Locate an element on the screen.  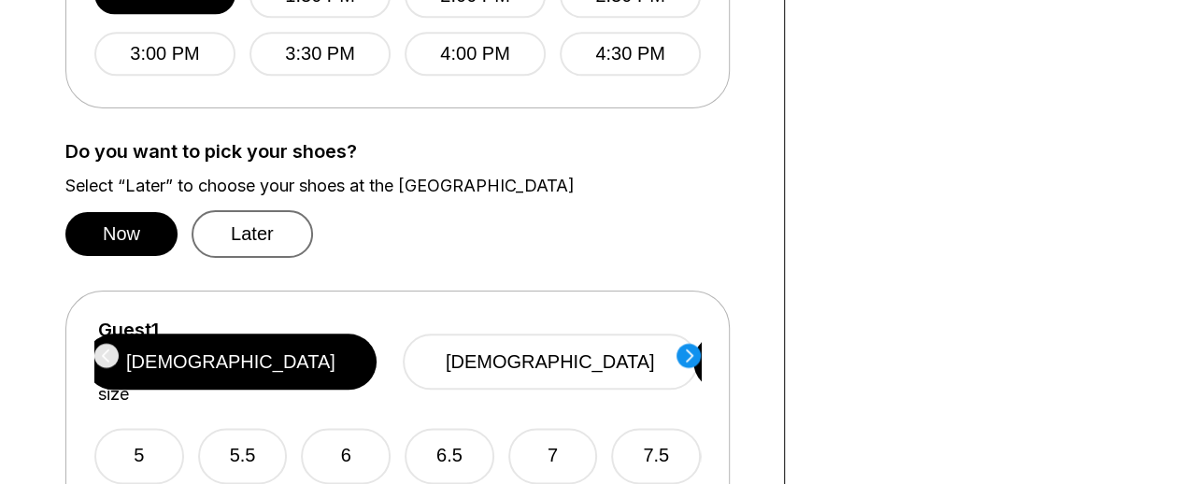
button: 5.5 is located at coordinates (243, 456).